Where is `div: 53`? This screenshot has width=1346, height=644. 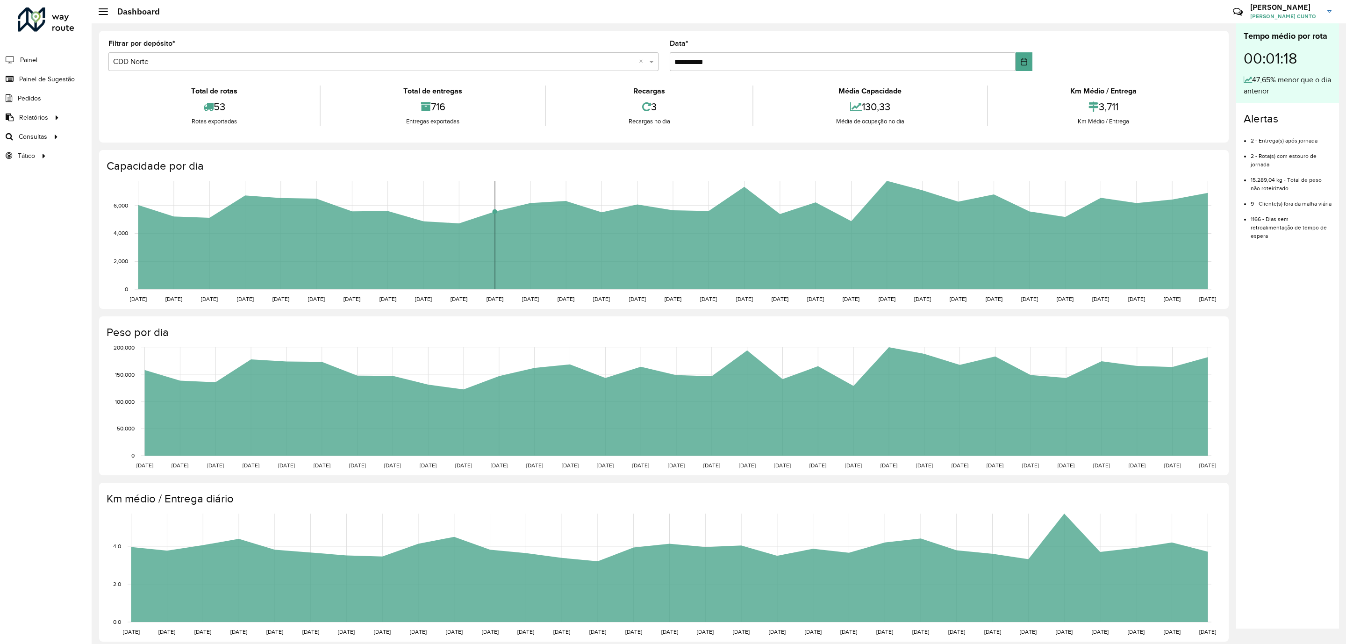 div: 53 is located at coordinates (214, 107).